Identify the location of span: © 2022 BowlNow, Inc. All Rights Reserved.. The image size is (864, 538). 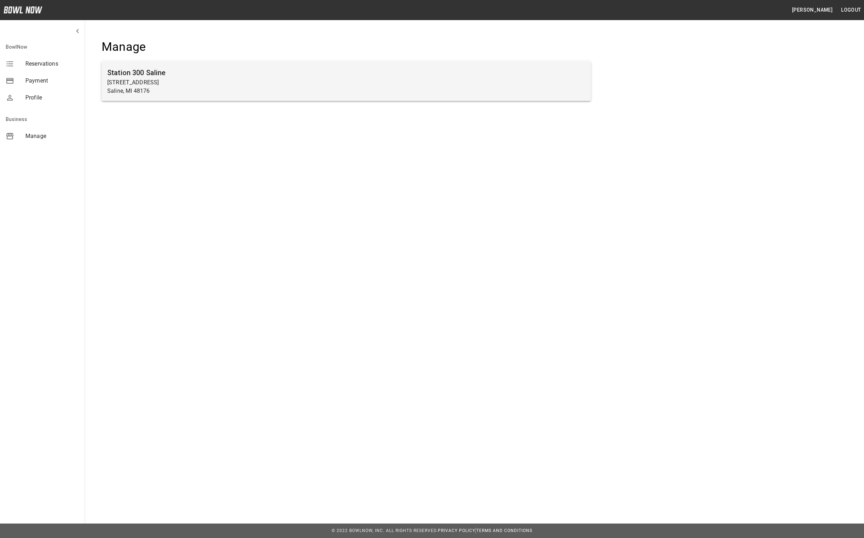
(384, 530).